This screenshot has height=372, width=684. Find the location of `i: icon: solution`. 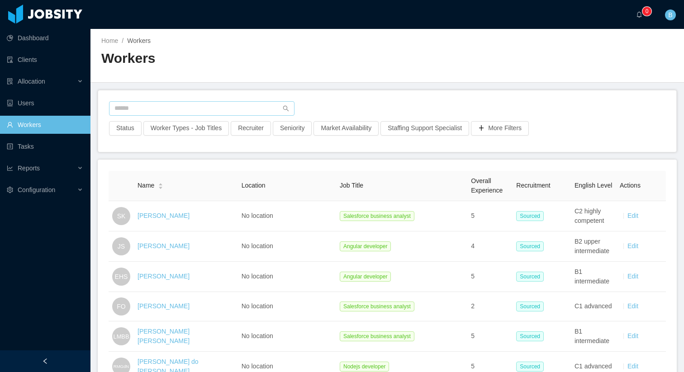

i: icon: solution is located at coordinates (10, 81).